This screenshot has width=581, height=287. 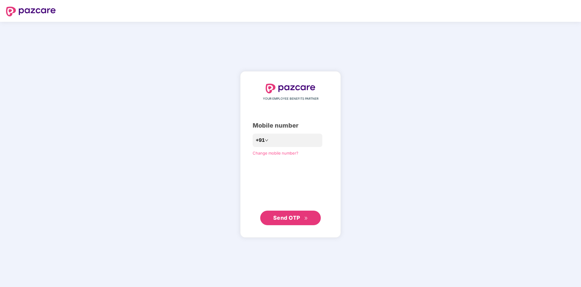 What do you see at coordinates (260, 140) in the screenshot?
I see `span: +91` at bounding box center [260, 140].